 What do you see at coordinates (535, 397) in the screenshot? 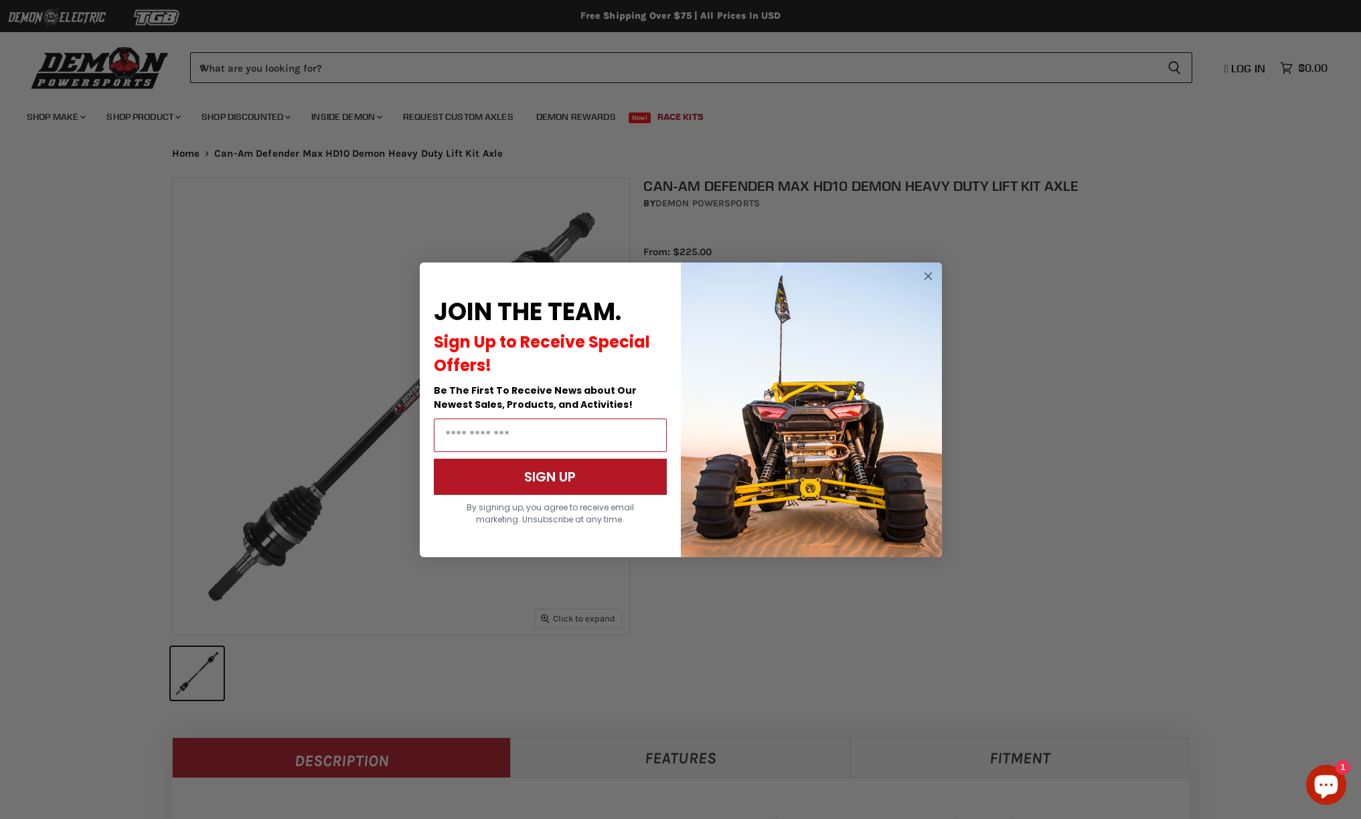
I see `span: Be The First To Receive News about Our Newest Sales, Products, and Activities!` at bounding box center [535, 397].